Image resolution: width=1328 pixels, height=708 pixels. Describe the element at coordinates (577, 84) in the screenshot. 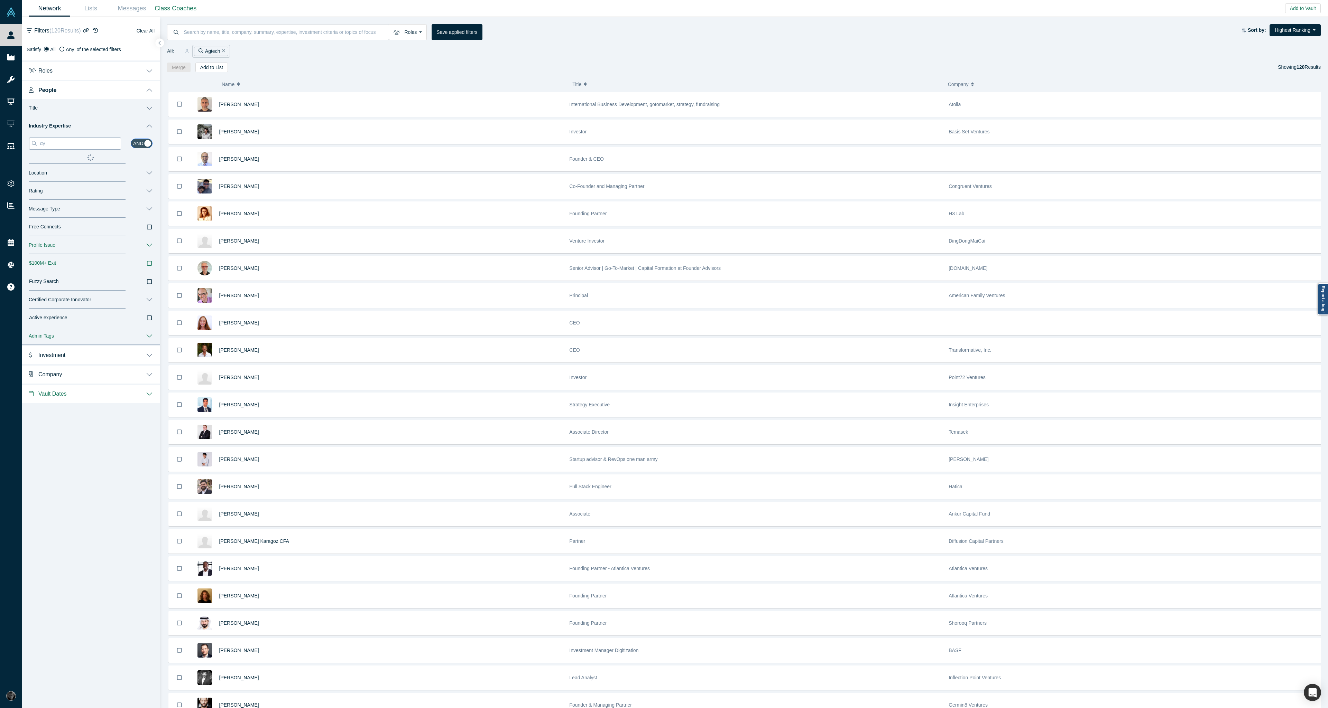

I see `span: Title` at that location.